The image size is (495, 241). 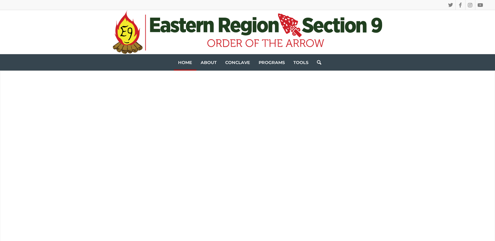 What do you see at coordinates (317, 62) in the screenshot?
I see `a: Search` at bounding box center [317, 62].